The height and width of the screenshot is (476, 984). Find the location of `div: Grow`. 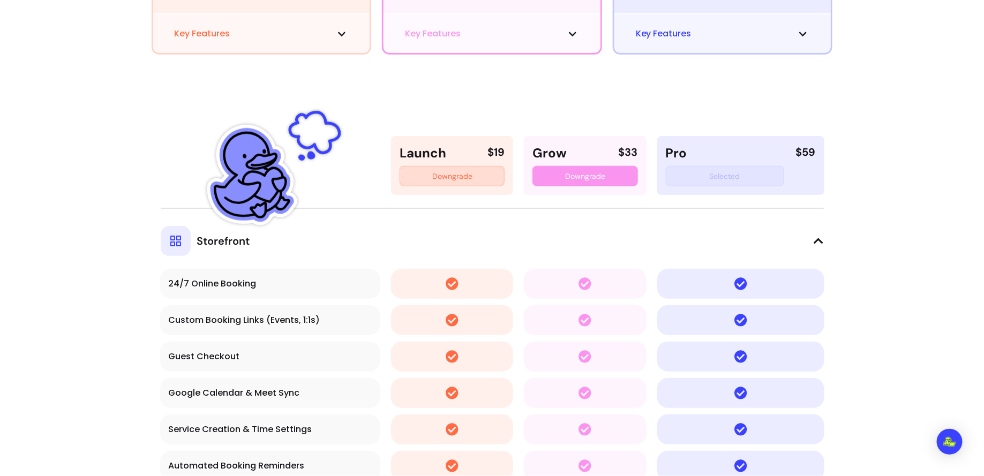

div: Grow is located at coordinates (550, 153).